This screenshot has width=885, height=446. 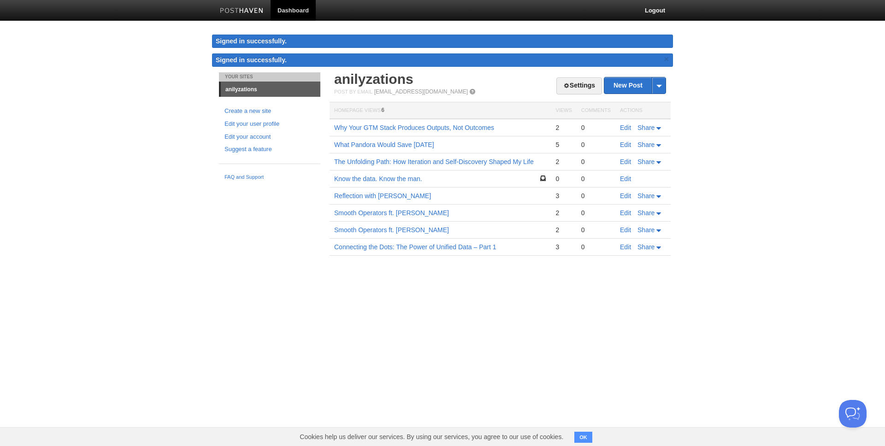 What do you see at coordinates (563, 145) in the screenshot?
I see `div: 5` at bounding box center [563, 145].